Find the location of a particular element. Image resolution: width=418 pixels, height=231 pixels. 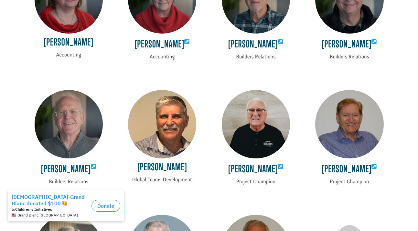

img: emoji partyFace is located at coordinates (65, 16).